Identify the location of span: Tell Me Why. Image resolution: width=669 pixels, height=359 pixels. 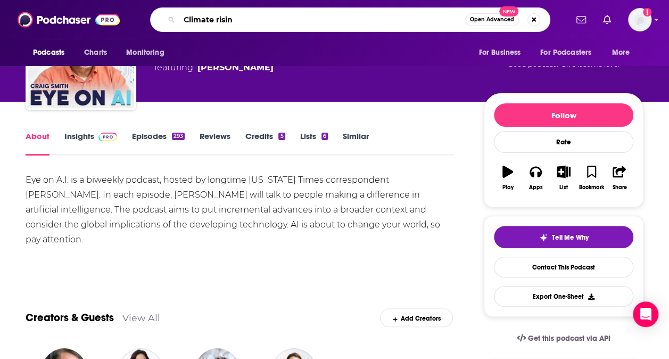
(570, 238).